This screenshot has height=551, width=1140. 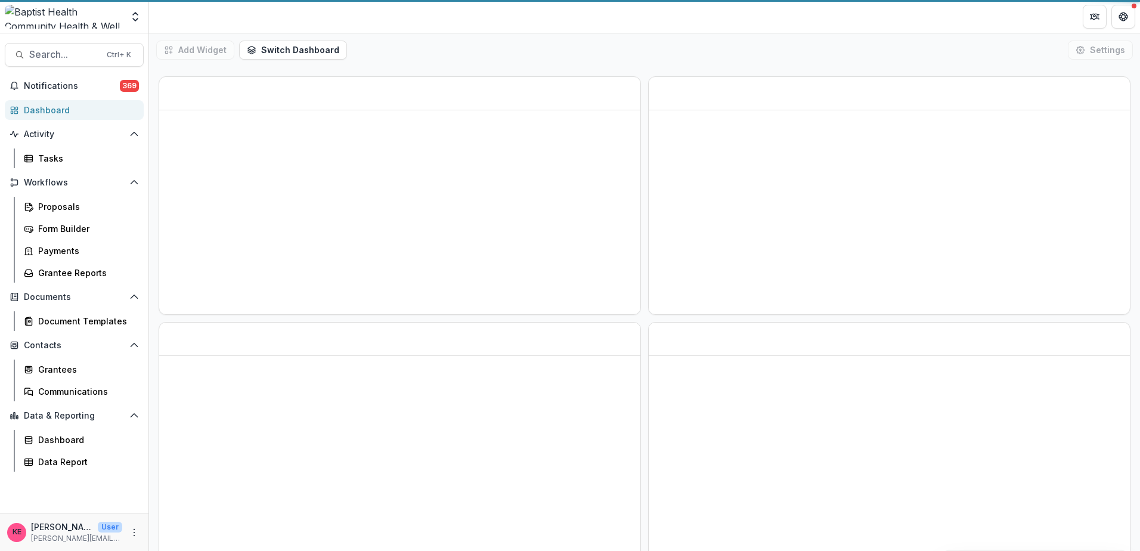 I want to click on button: Open Documents, so click(x=74, y=297).